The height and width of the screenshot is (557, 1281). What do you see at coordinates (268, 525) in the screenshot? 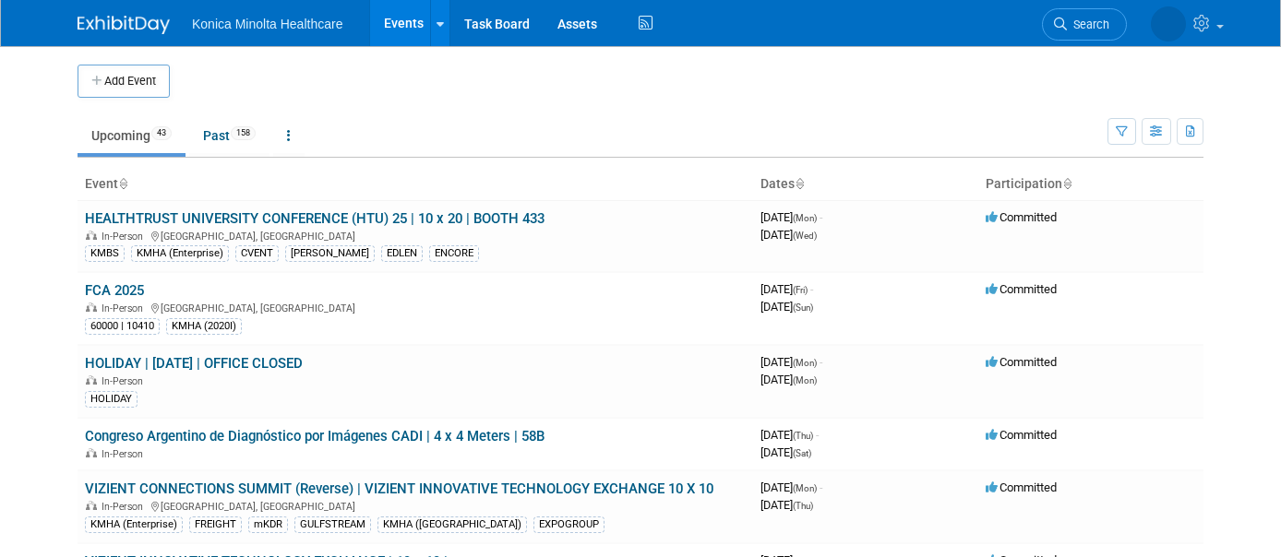
I see `div: mKDR` at bounding box center [268, 525].